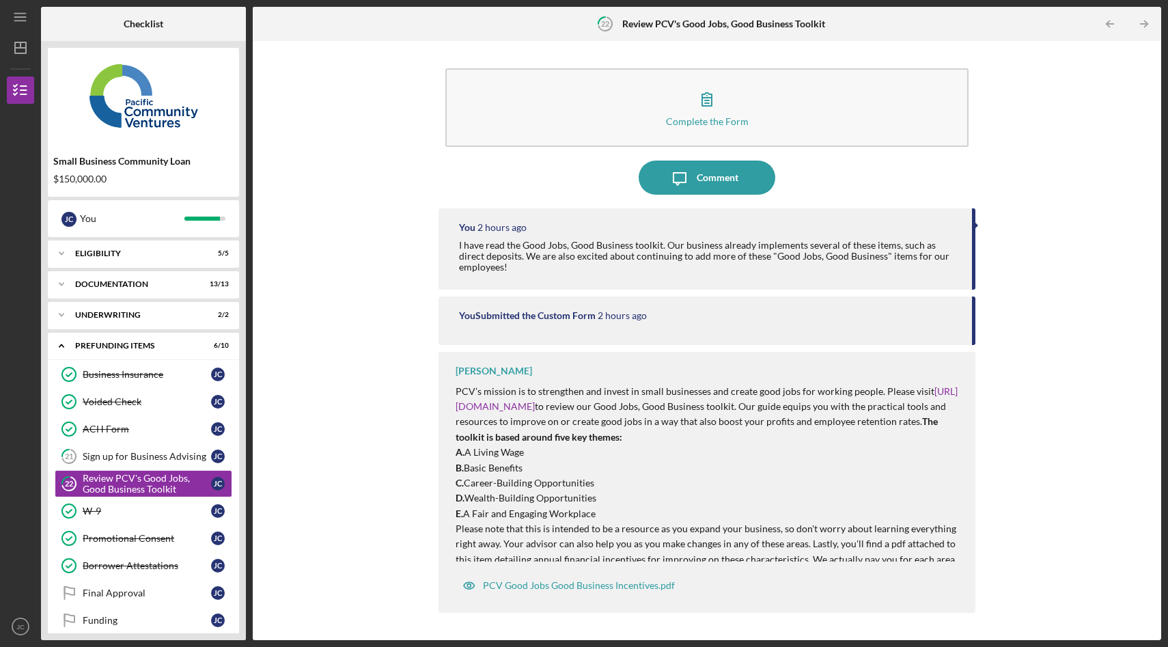  I want to click on a: Business InsuranceJC, so click(143, 374).